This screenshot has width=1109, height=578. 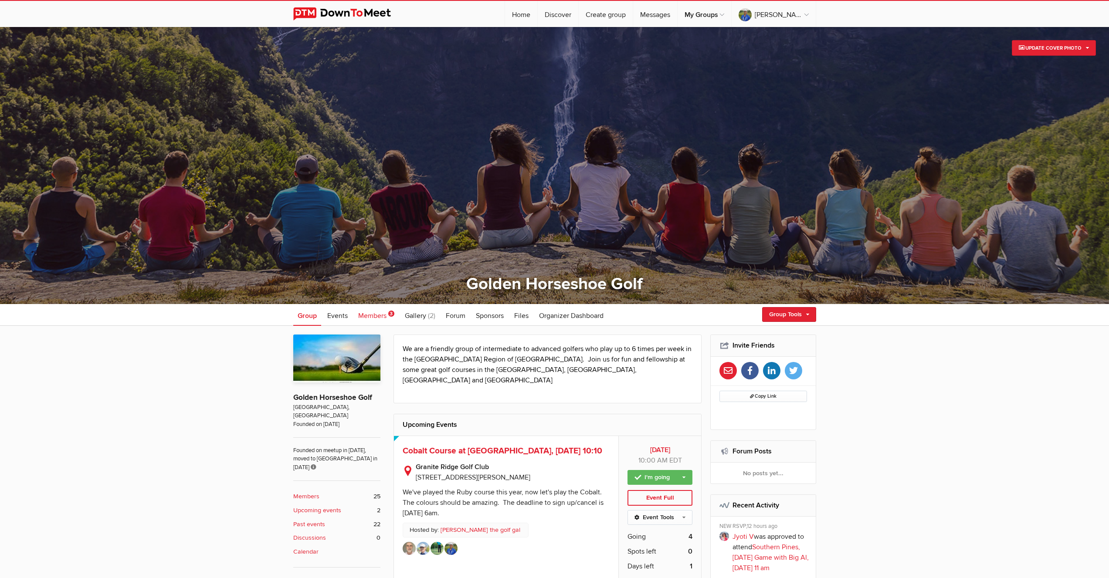 What do you see at coordinates (378, 538) in the screenshot?
I see `span: 0` at bounding box center [378, 538].